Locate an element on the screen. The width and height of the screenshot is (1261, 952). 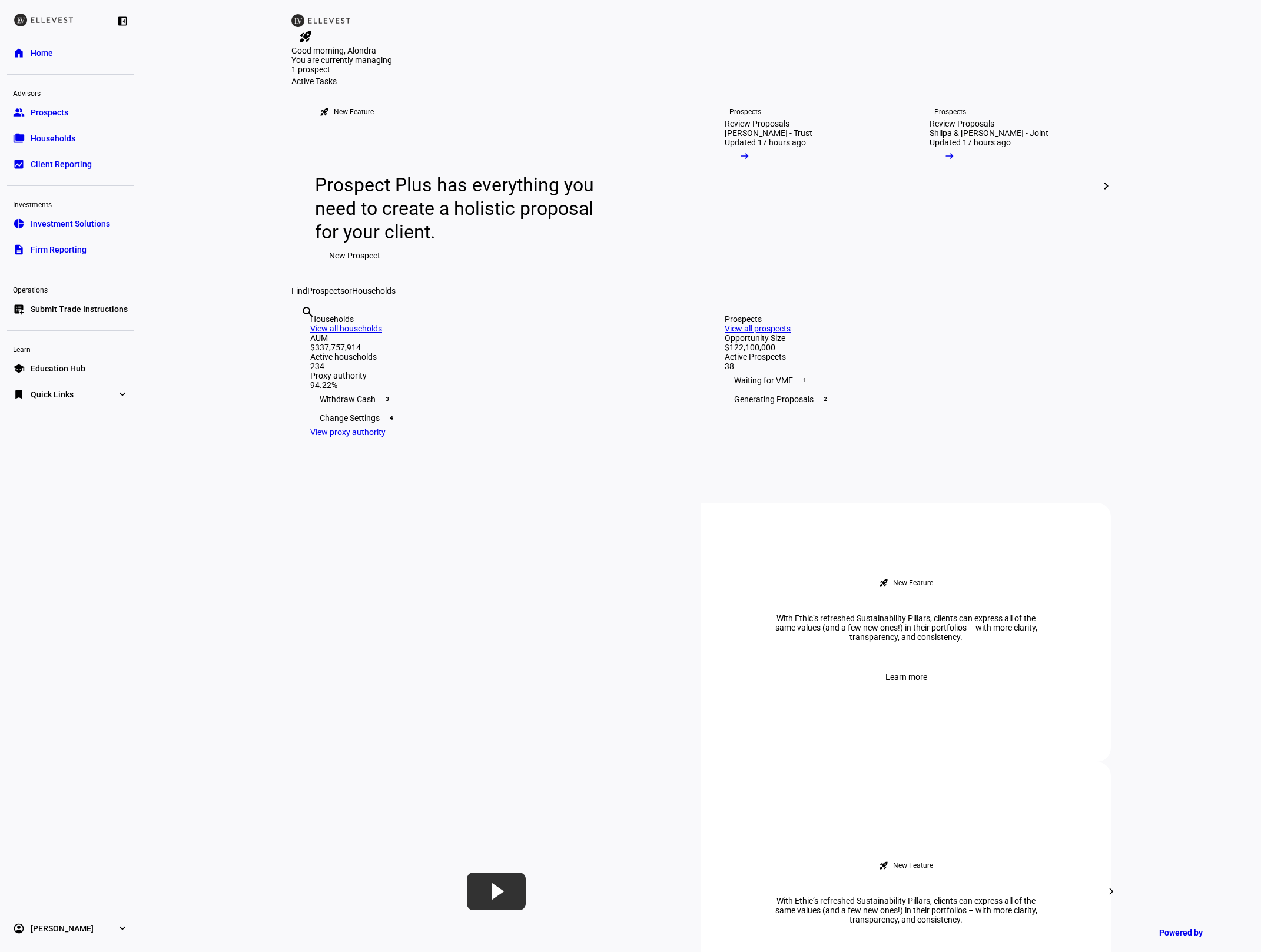
span: Firm Reporting is located at coordinates (58, 250).